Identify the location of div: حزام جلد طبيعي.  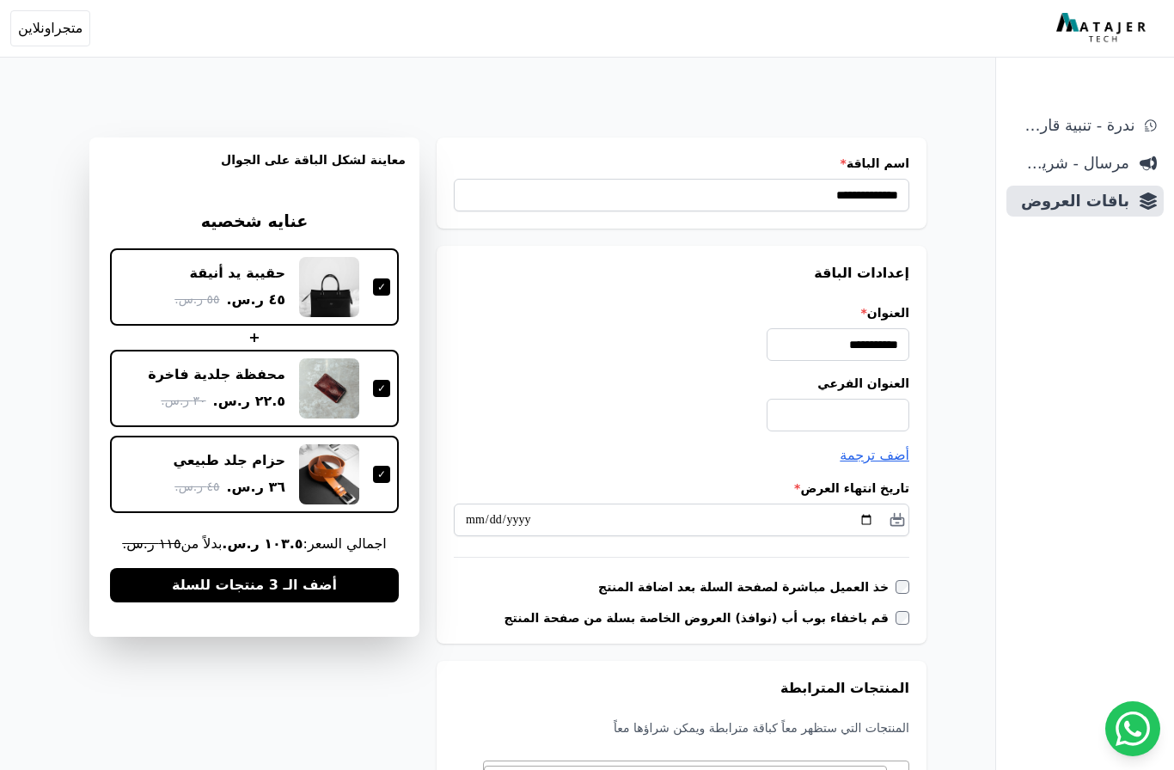
(229, 461).